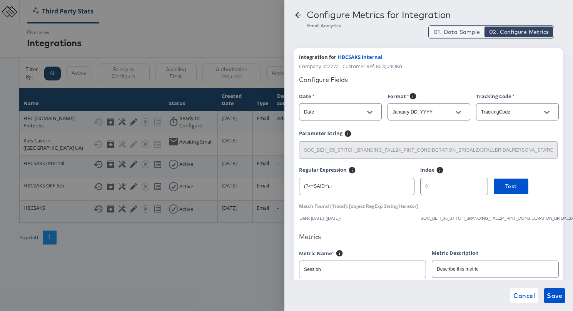  Describe the element at coordinates (511, 186) in the screenshot. I see `button: Test` at that location.